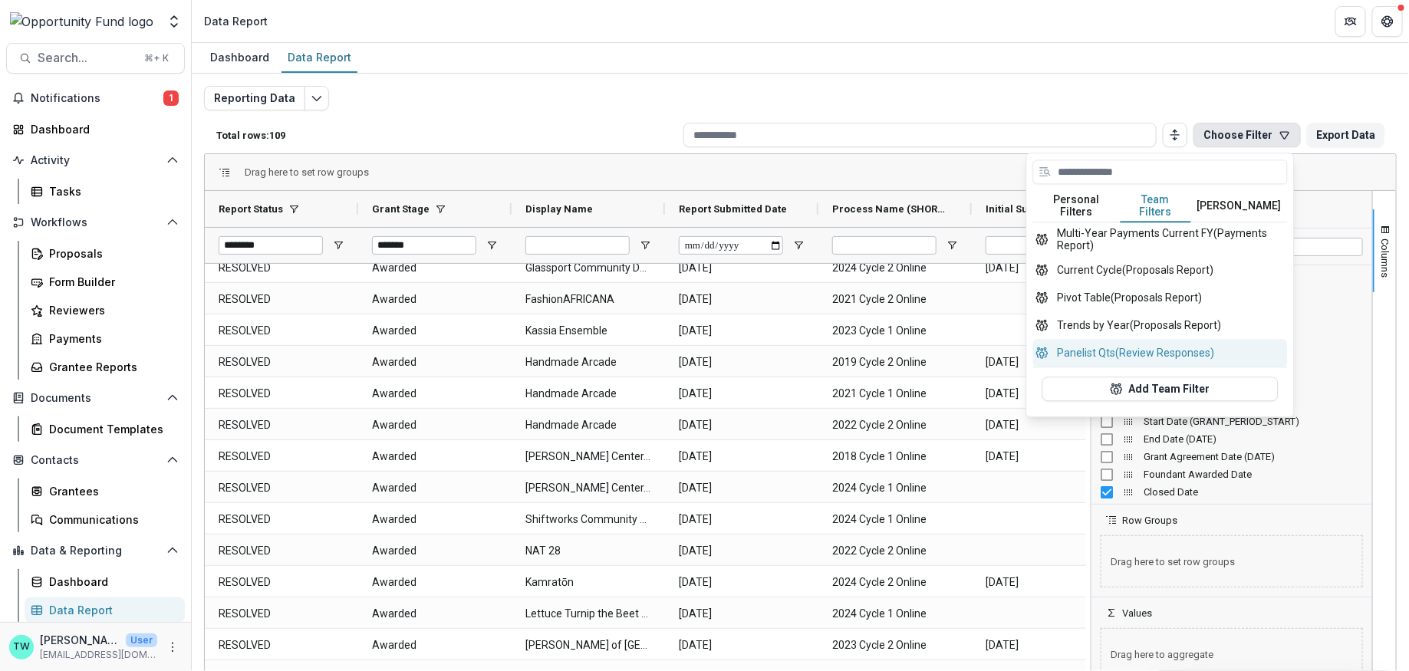 This screenshot has width=1409, height=671. I want to click on span: Activity, so click(95, 160).